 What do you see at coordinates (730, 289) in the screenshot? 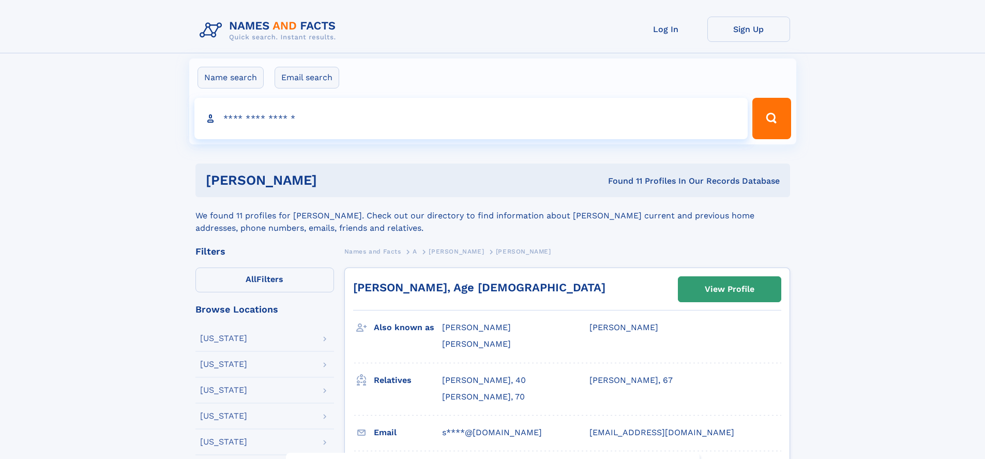
I see `div: View Profile` at bounding box center [730, 289].